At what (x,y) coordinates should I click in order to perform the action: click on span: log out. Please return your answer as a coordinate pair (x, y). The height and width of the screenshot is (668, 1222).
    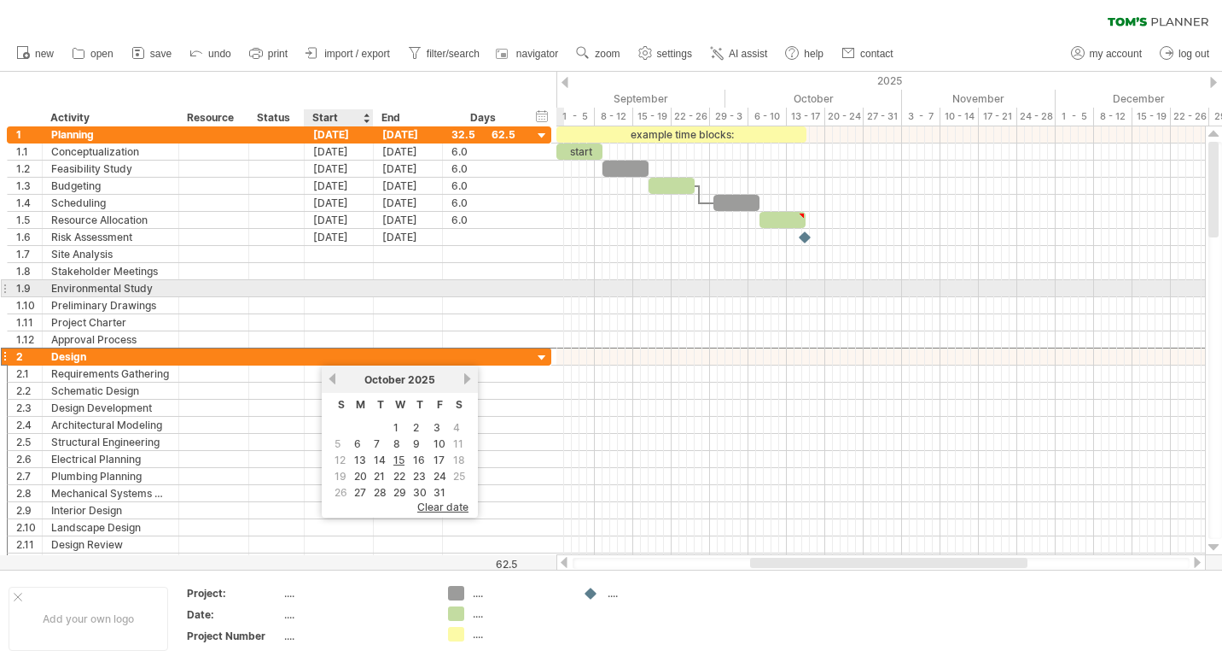
    Looking at the image, I should click on (1194, 54).